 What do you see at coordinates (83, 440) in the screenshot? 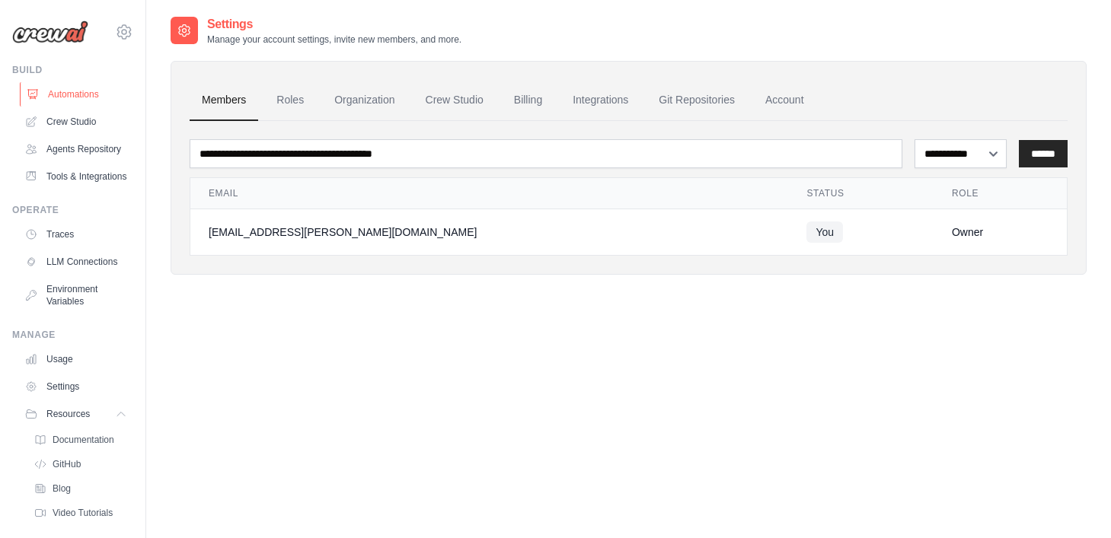
I see `span: Documentation` at bounding box center [83, 440].